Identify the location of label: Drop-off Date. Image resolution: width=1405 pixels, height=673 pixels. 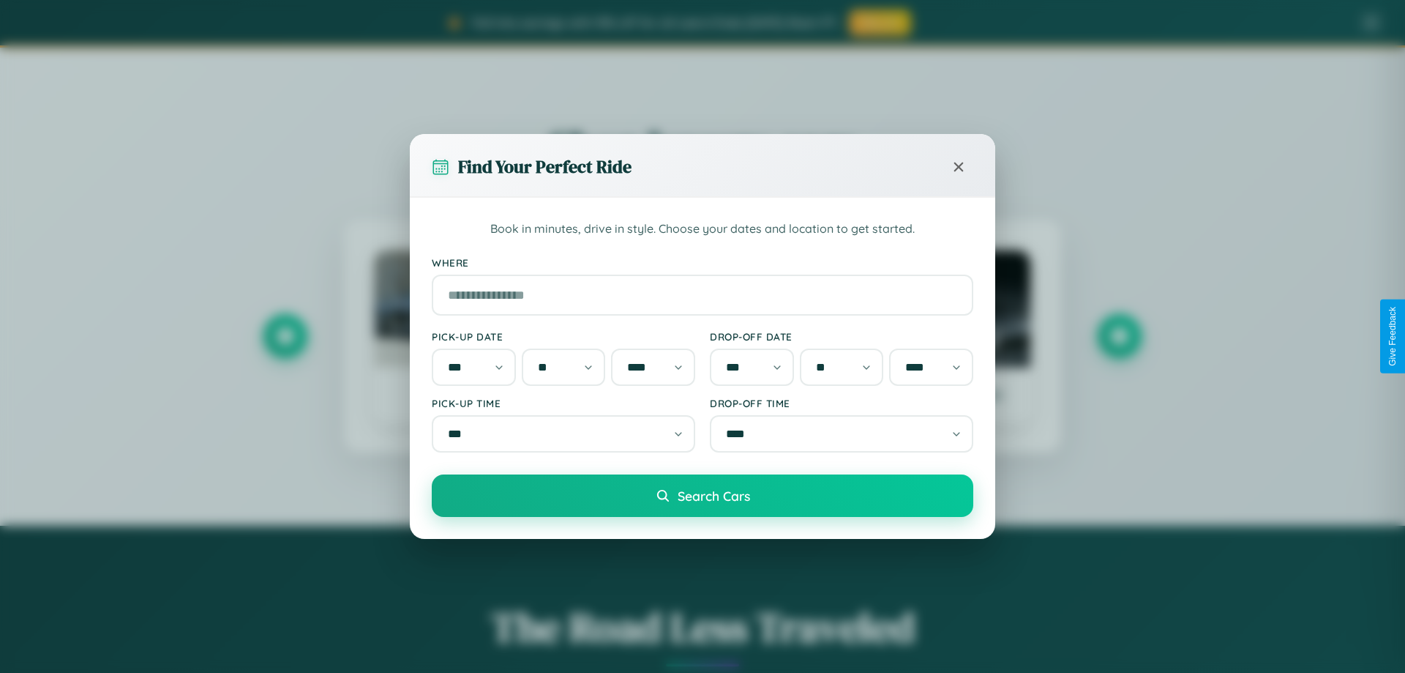
(842, 336).